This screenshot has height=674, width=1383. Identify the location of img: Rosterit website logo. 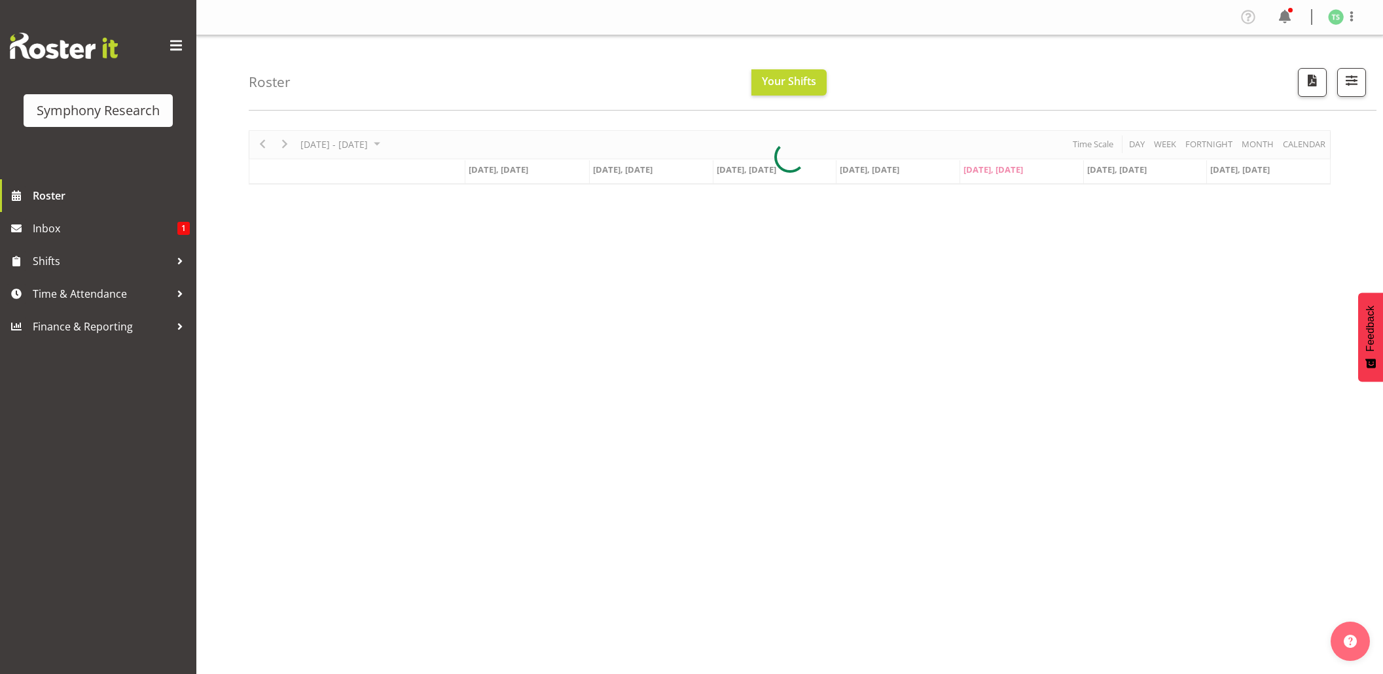
(63, 46).